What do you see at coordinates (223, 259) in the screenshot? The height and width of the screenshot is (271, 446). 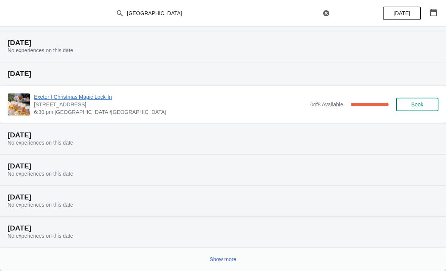 I see `span: Show more` at bounding box center [223, 259].